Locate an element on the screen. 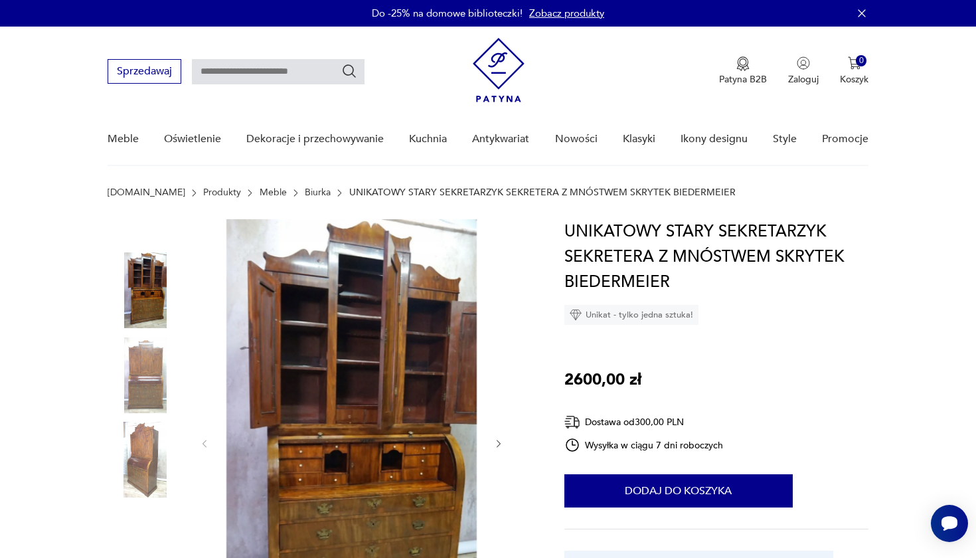 The width and height of the screenshot is (976, 558). p: Koszyk is located at coordinates (854, 79).